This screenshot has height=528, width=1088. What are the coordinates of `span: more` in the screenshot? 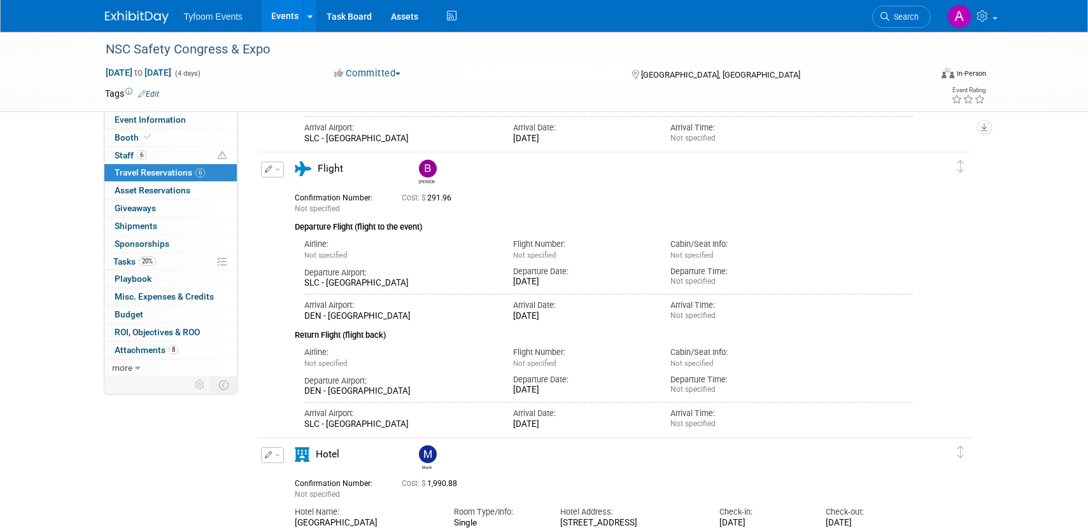 It's located at (122, 368).